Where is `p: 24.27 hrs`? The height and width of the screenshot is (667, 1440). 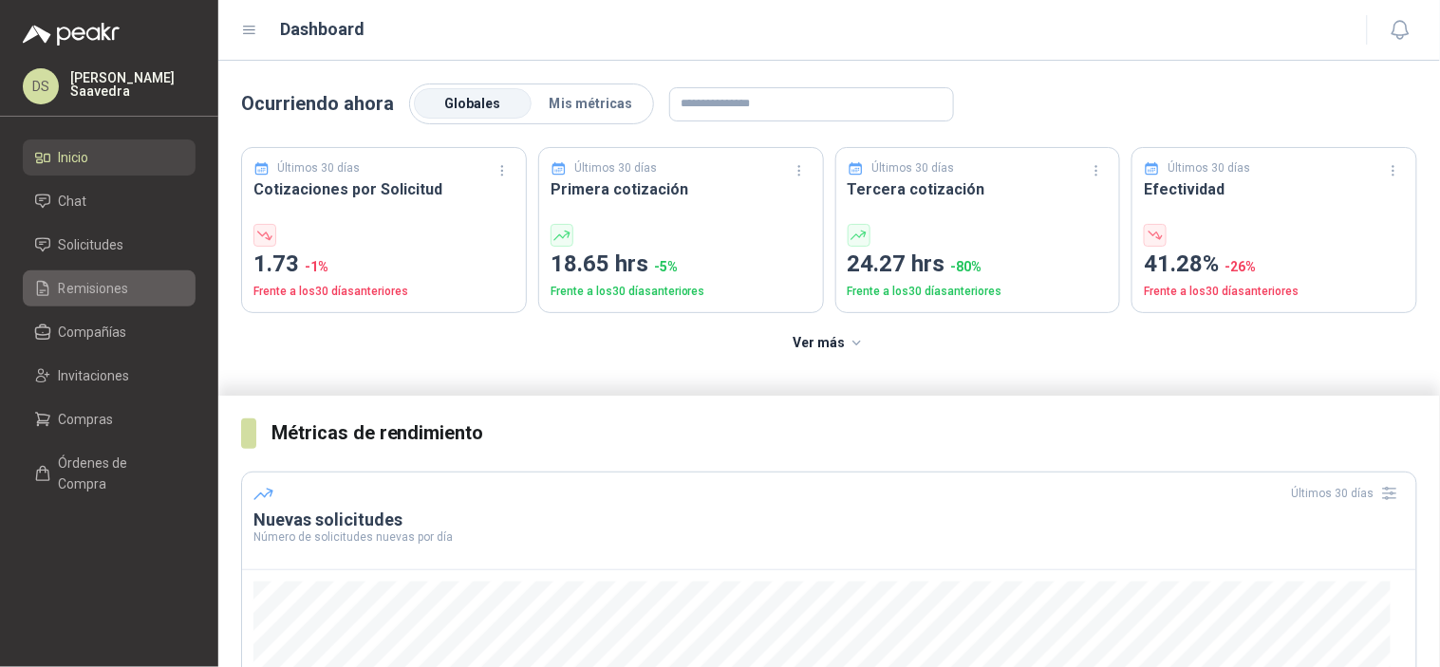
p: 24.27 hrs is located at coordinates (977, 265).